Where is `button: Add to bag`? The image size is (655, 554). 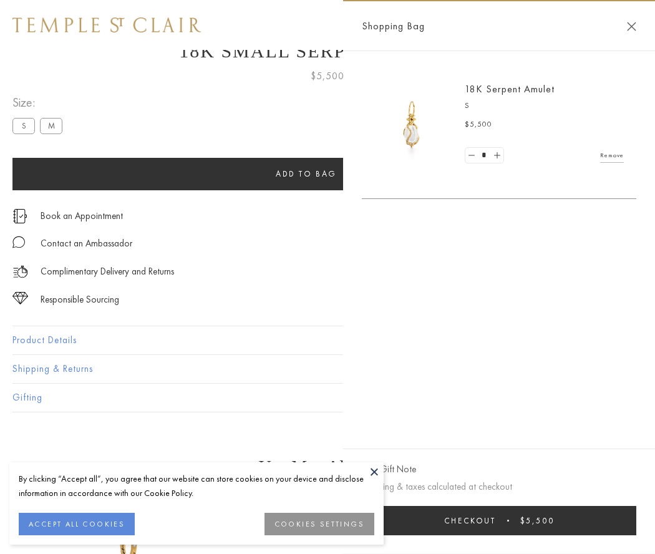
button: Add to bag is located at coordinates (306, 174).